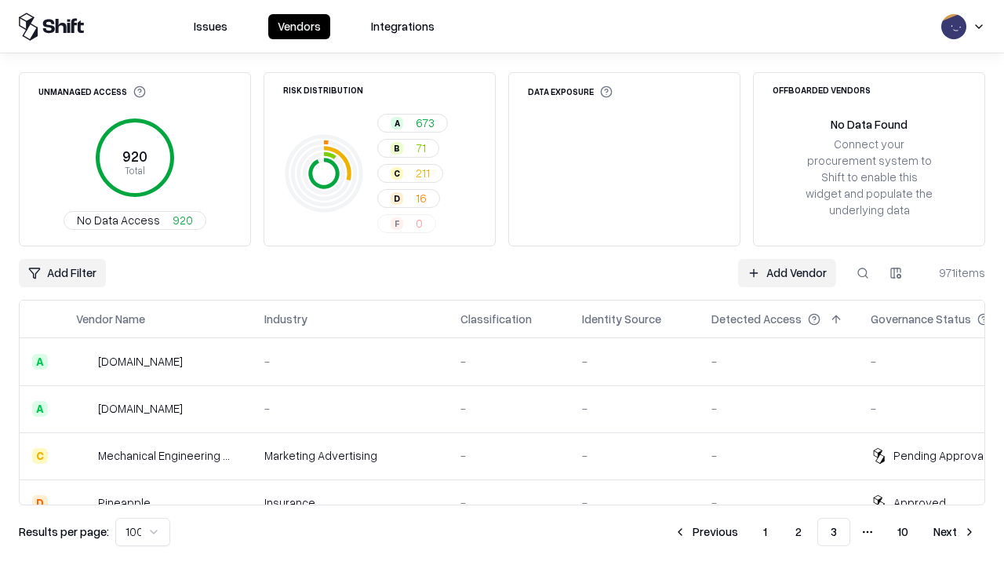  What do you see at coordinates (410, 173) in the screenshot?
I see `button: C211` at bounding box center [410, 173].